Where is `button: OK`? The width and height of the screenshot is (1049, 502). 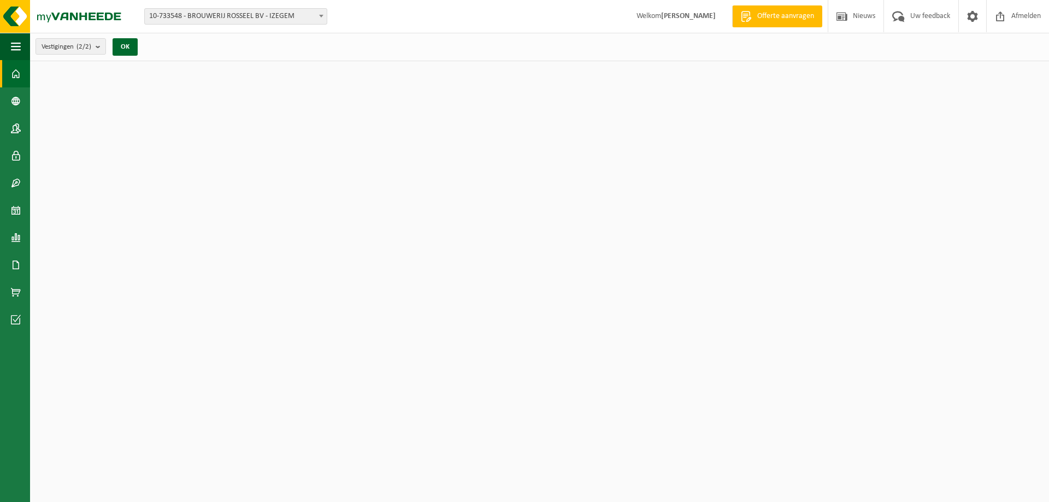
button: OK is located at coordinates (125, 47).